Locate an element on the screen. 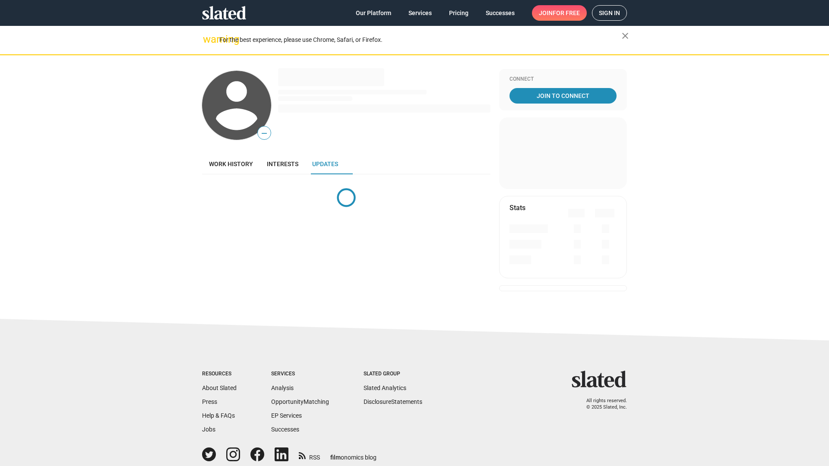 The height and width of the screenshot is (466, 829). a: DisclosureStatements is located at coordinates (393, 402).